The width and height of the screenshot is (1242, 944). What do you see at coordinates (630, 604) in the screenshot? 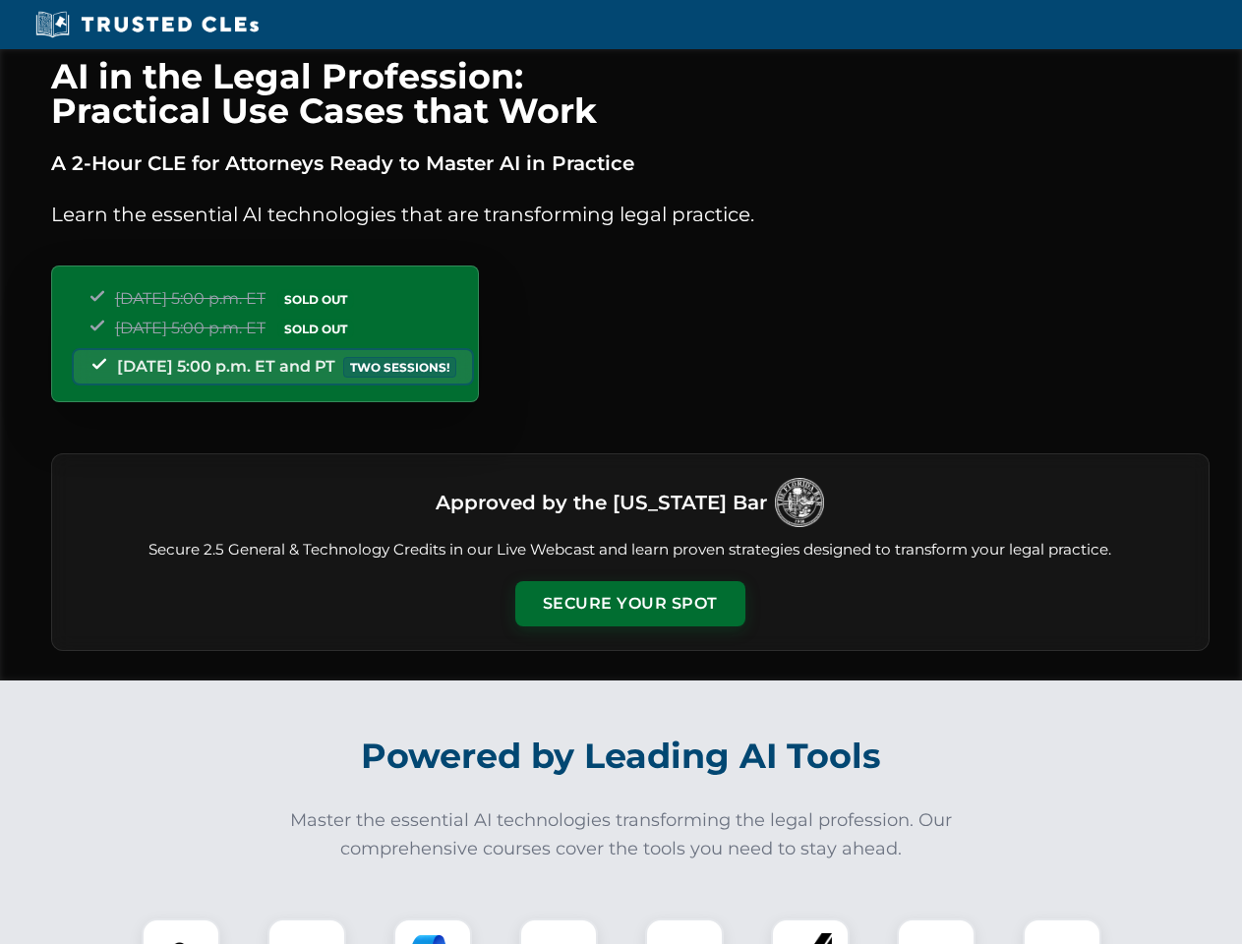
I see `button: Secure Your Spot` at bounding box center [630, 604].